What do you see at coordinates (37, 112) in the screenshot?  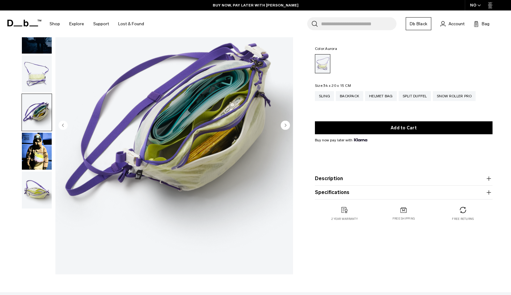 I see `button: Weigh_Lighter_Sling_10L_3.png` at bounding box center [37, 112].